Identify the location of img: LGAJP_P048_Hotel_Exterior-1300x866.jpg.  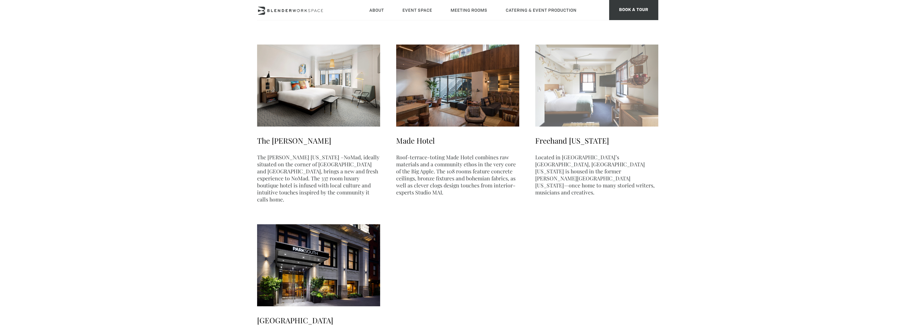
(319, 265).